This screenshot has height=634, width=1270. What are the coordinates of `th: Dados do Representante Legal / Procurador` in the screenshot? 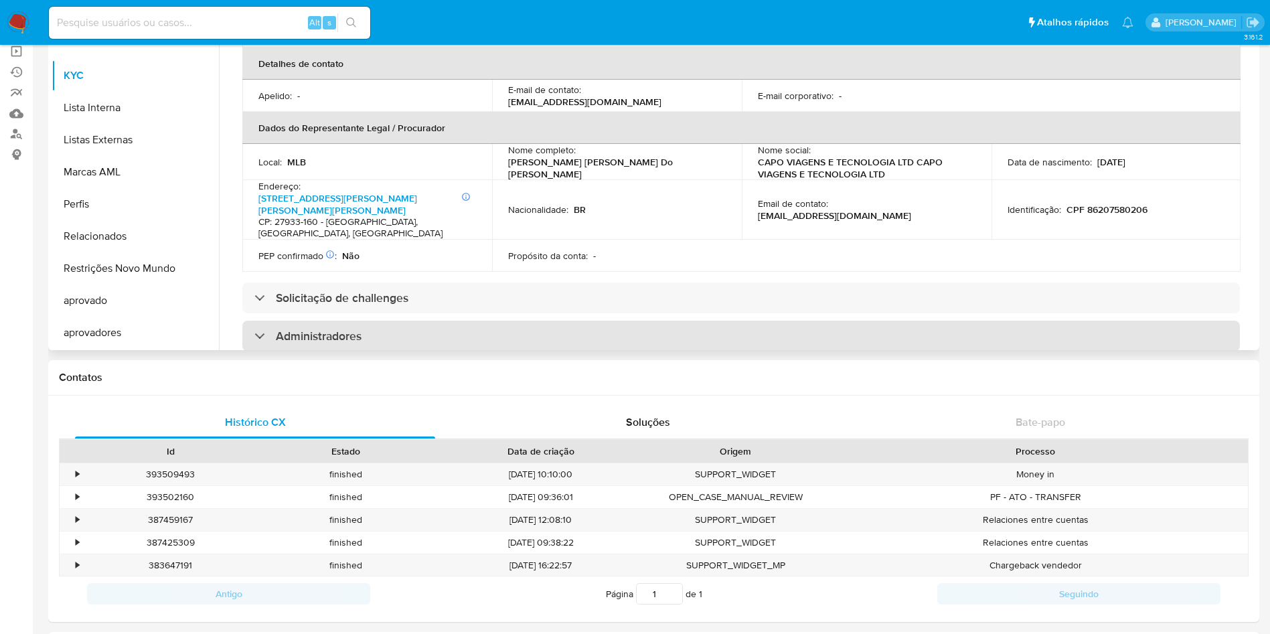 It's located at (741, 128).